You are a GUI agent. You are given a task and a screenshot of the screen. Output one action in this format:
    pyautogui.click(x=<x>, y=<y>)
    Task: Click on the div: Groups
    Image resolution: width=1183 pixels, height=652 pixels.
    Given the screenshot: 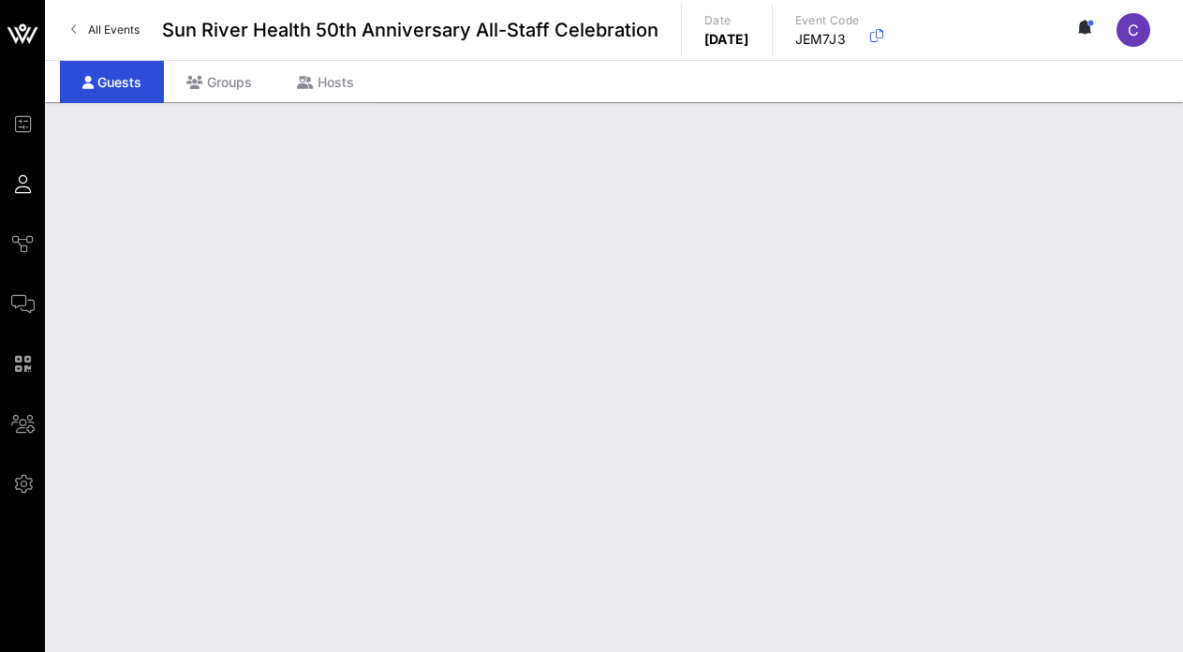 What is the action you would take?
    pyautogui.click(x=219, y=81)
    